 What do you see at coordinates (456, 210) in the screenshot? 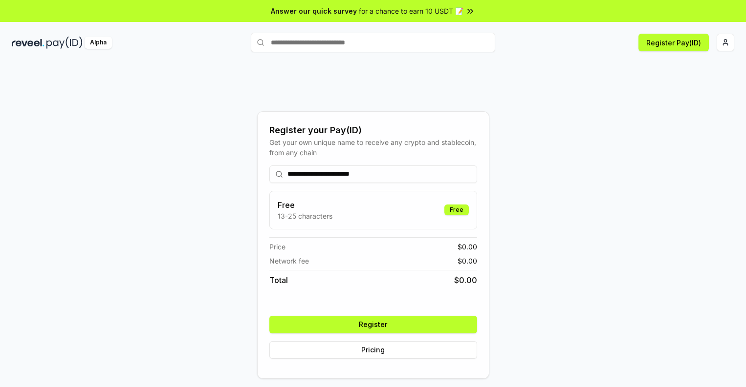
I see `div: Free` at bounding box center [456, 210].